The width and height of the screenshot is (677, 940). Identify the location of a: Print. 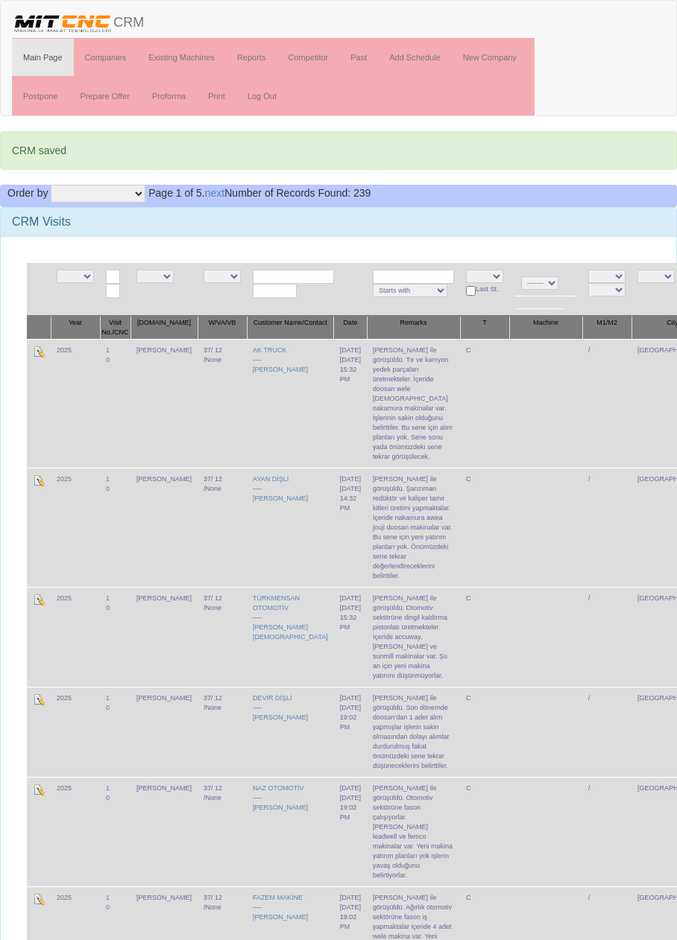
(216, 96).